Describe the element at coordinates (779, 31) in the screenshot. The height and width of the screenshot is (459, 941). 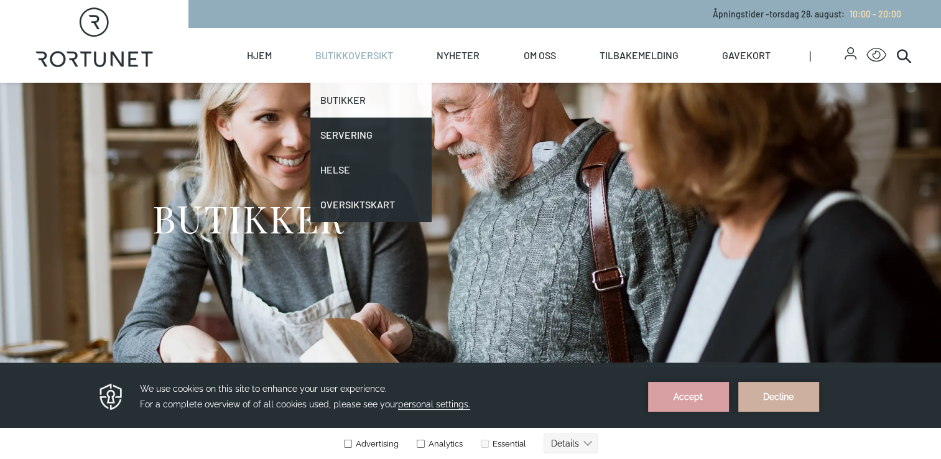
I see `button: Decline` at that location.